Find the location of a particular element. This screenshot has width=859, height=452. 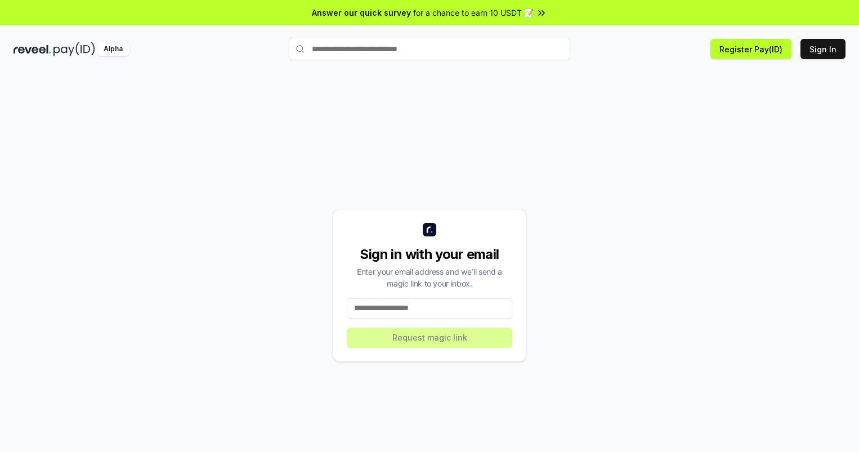

span: for a chance to earn 10 USDT 📝 is located at coordinates (474, 12).